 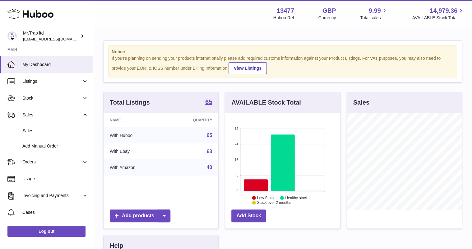 I want to click on strong: GBP, so click(x=329, y=11).